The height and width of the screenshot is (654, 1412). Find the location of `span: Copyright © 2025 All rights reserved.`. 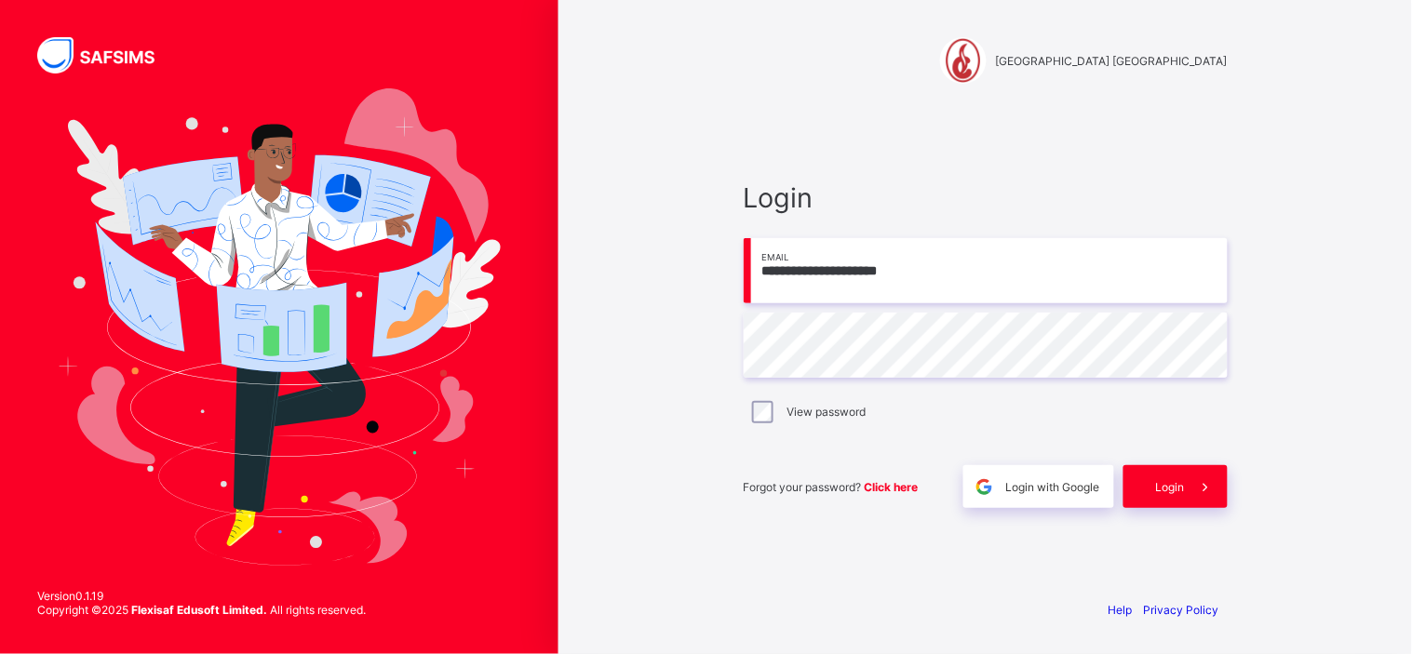

span: Copyright © 2025 All rights reserved. is located at coordinates (201, 610).